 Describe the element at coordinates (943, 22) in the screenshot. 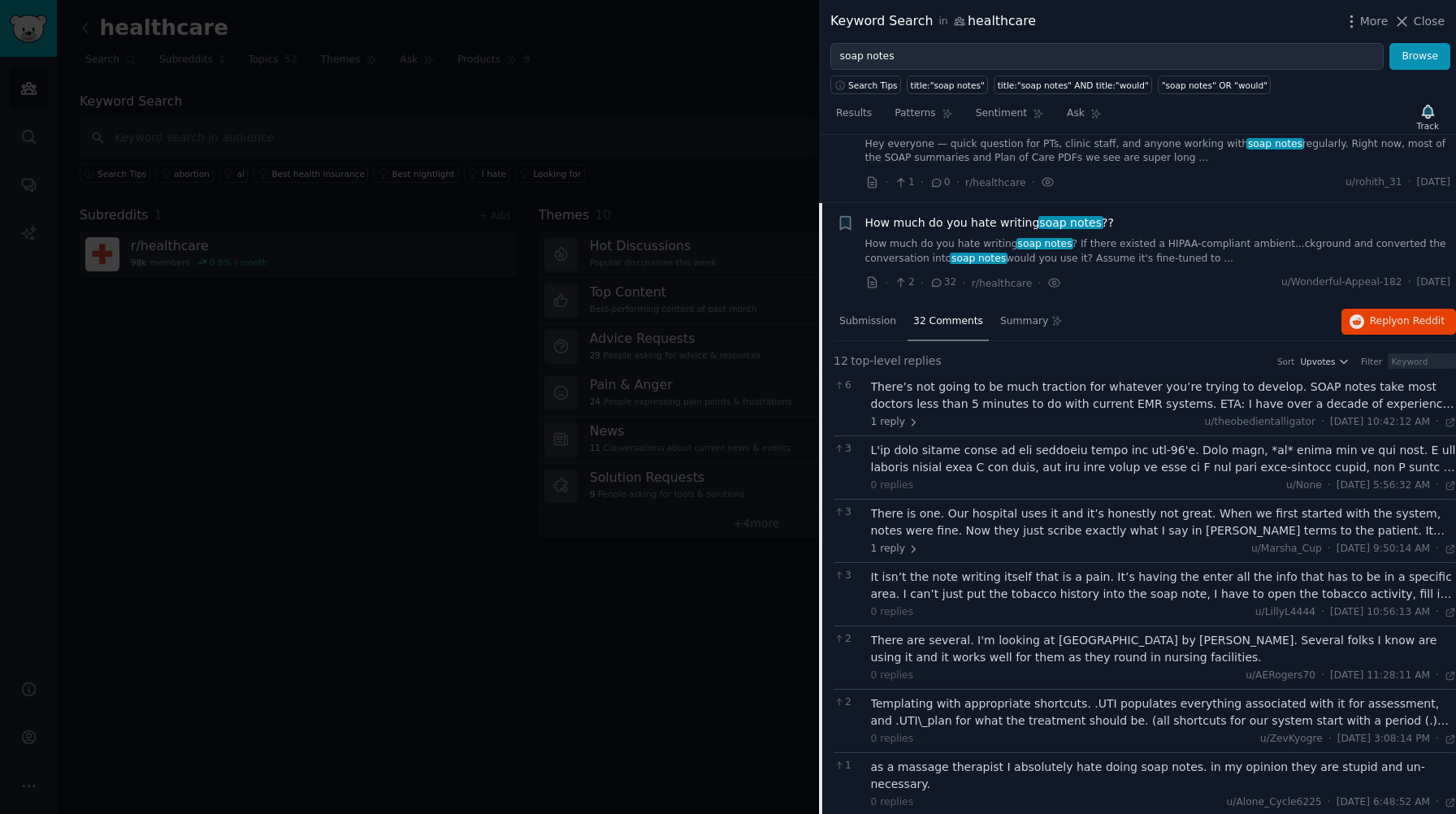

I see `span: in` at that location.